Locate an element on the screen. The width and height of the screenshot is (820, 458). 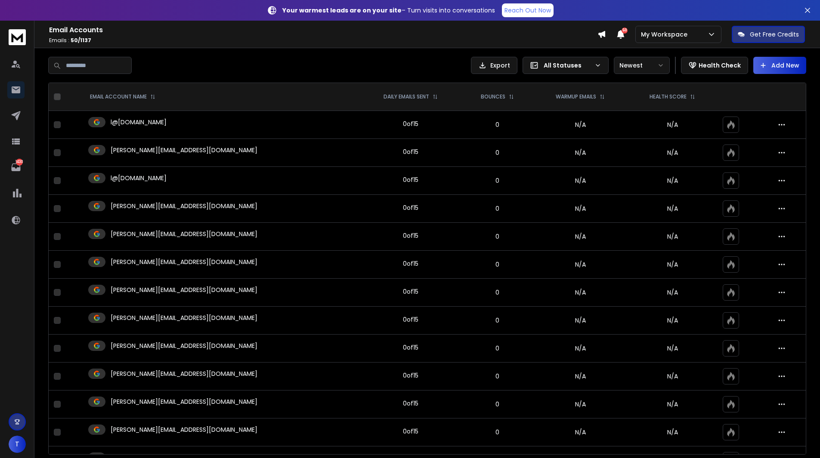
button: Health Check is located at coordinates (714, 65).